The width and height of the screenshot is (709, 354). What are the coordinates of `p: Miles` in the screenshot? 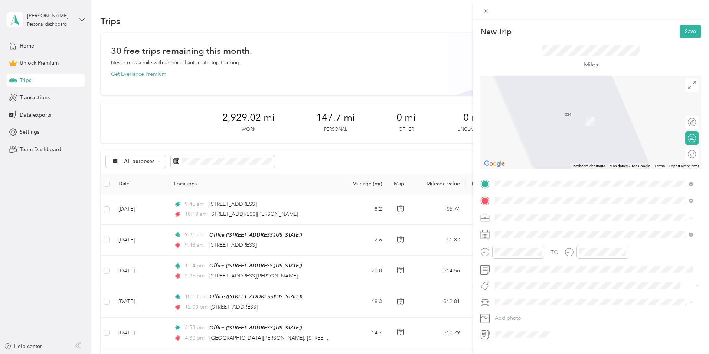 It's located at (591, 65).